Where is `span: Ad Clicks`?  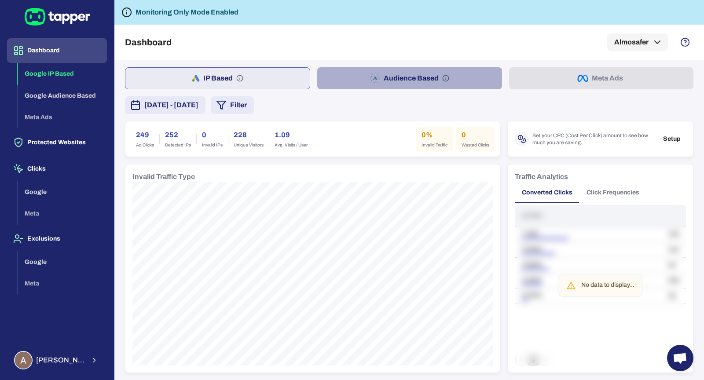 span: Ad Clicks is located at coordinates (145, 145).